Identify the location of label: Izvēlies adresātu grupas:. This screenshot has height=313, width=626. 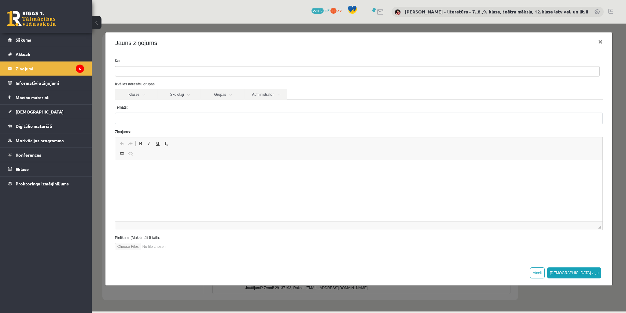
(267, 60).